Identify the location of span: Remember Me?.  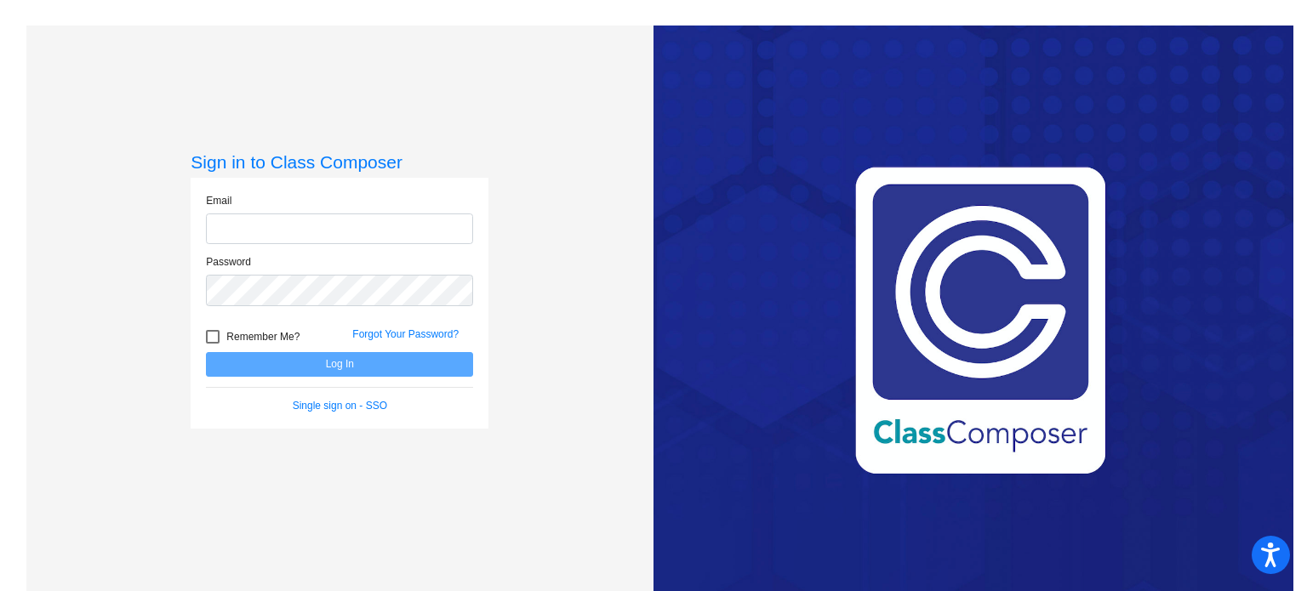
(263, 337).